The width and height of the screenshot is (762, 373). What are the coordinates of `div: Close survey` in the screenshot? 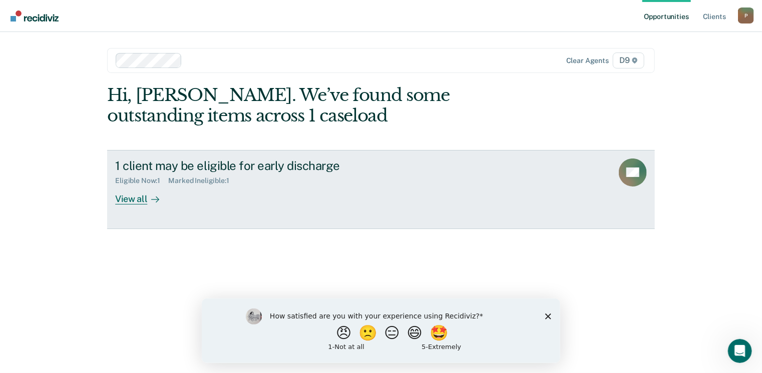 It's located at (346, 18).